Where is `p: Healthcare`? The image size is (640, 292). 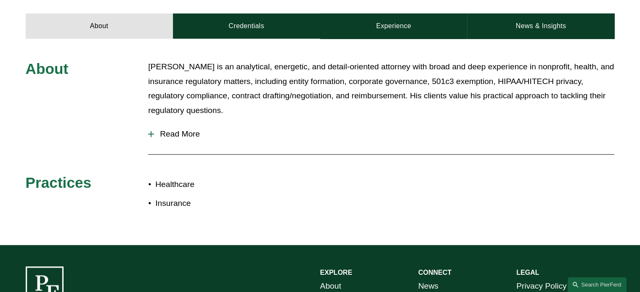 p: Healthcare is located at coordinates (237, 185).